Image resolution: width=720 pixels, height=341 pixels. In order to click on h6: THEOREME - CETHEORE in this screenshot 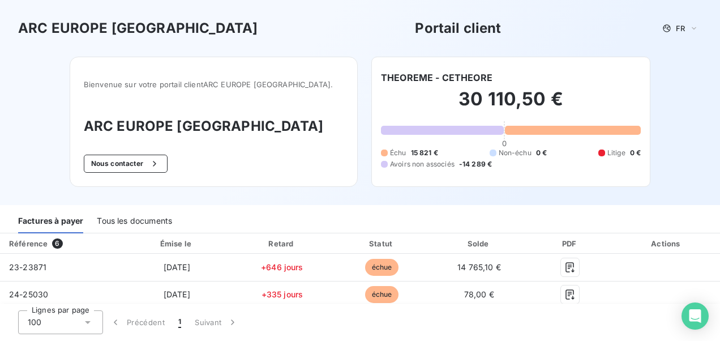, I will do `click(436, 78)`.